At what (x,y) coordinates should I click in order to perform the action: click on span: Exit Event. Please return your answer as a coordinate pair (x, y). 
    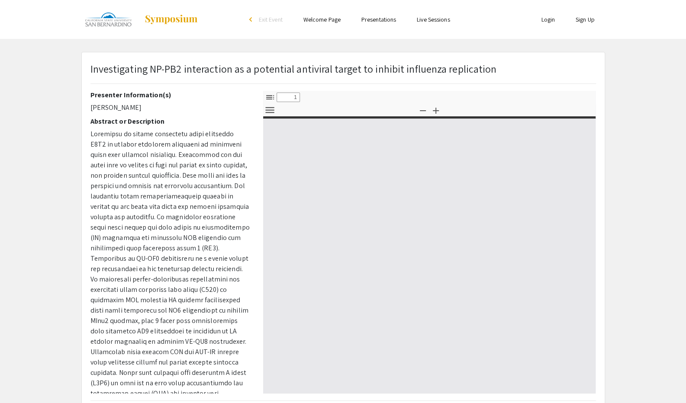
    Looking at the image, I should click on (271, 19).